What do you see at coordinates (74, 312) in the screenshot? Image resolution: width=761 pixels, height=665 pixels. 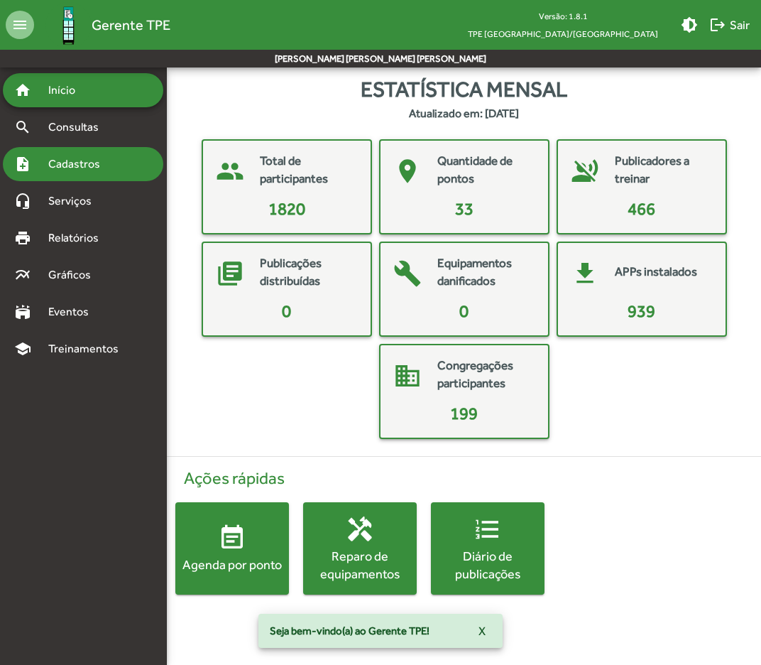 I see `span: Eventos` at bounding box center [74, 312].